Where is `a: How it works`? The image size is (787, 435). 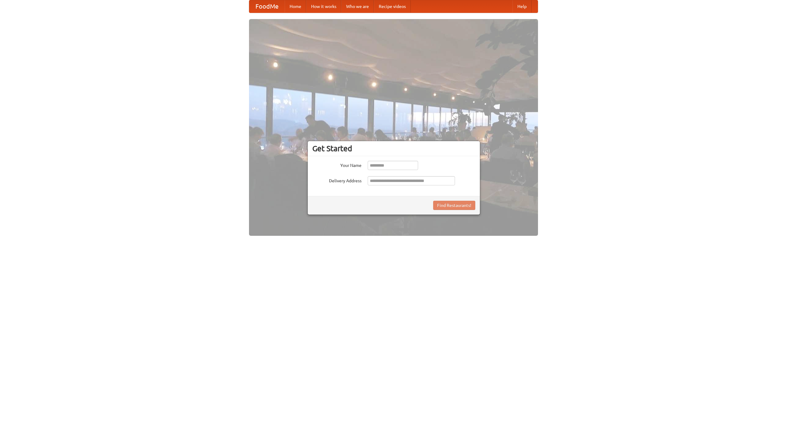 a: How it works is located at coordinates (324, 6).